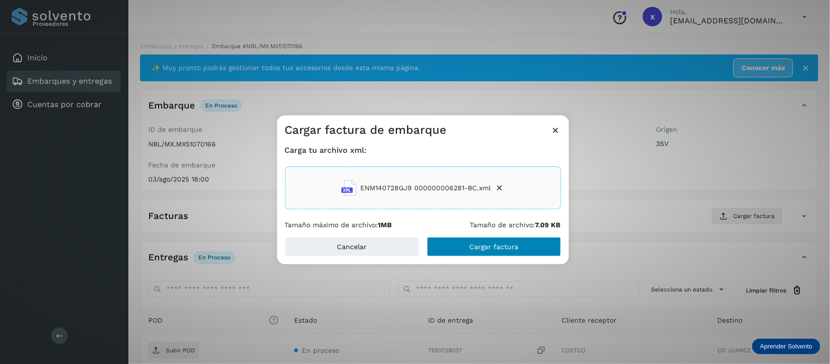  I want to click on h4: Carga tu archivo xml:, so click(423, 150).